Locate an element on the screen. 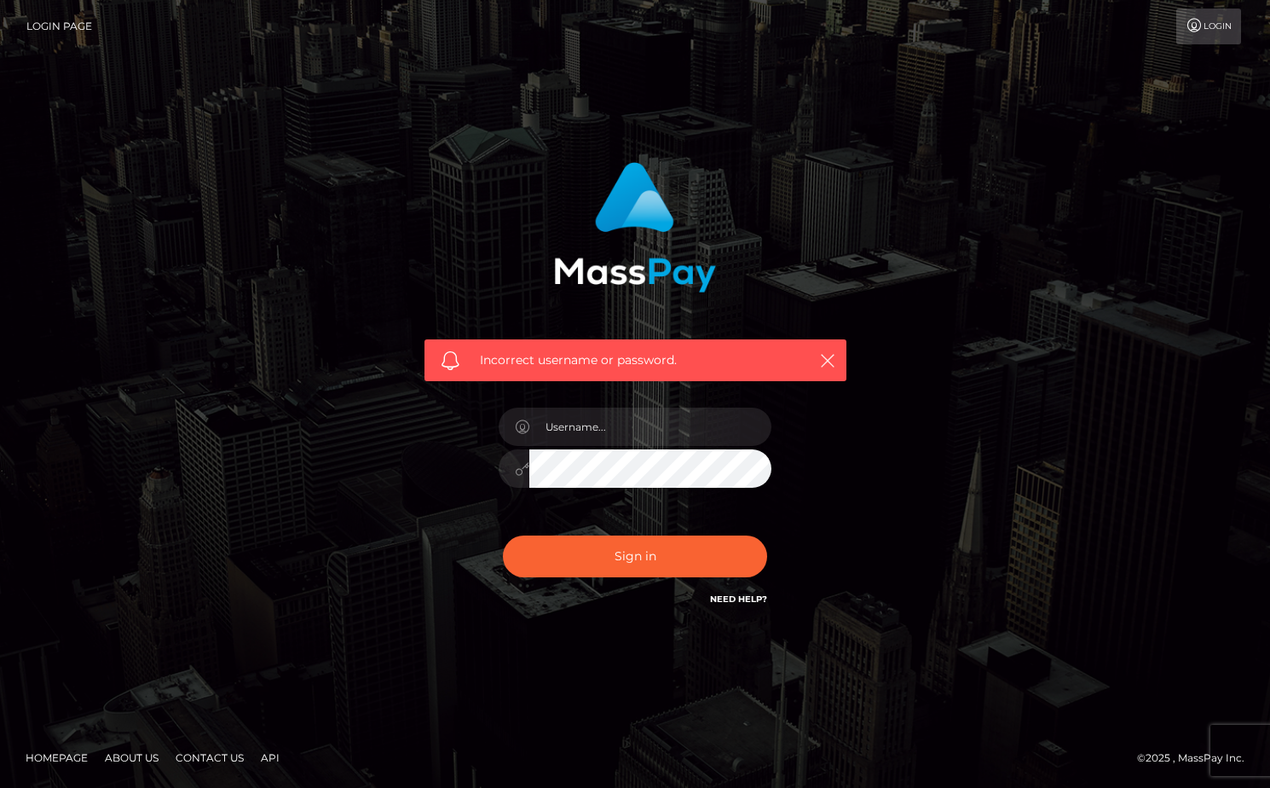 The image size is (1270, 788). div: © 2025 , MassPay Inc. is located at coordinates (1197, 758).